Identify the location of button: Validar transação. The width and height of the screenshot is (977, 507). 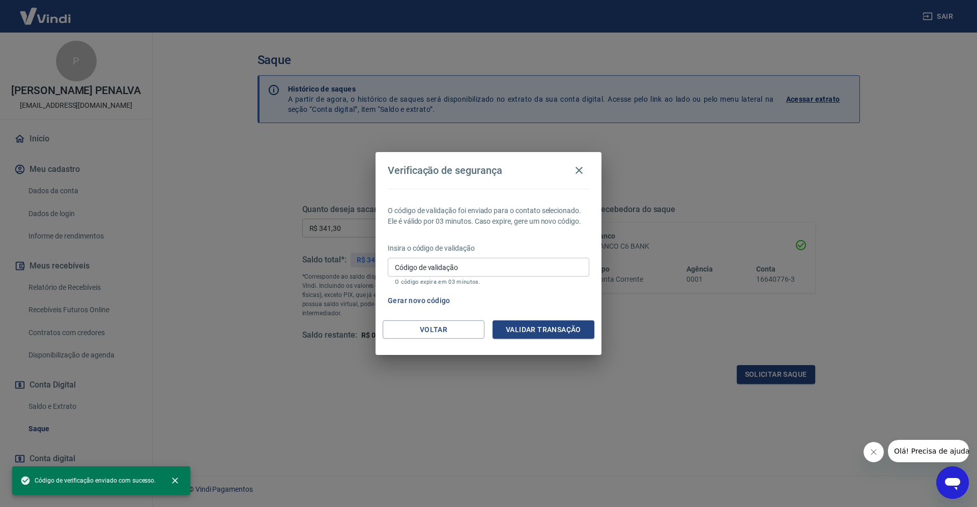
(543, 330).